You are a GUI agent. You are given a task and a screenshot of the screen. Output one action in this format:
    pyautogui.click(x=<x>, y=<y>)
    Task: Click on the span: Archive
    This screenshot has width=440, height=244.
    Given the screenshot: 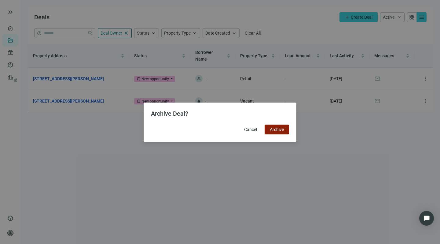 What is the action you would take?
    pyautogui.click(x=277, y=129)
    